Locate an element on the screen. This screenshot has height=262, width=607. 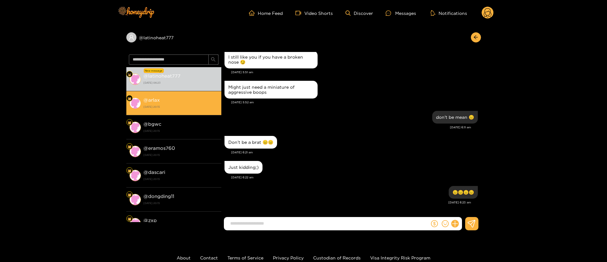
span: user is located at coordinates (131, 37).